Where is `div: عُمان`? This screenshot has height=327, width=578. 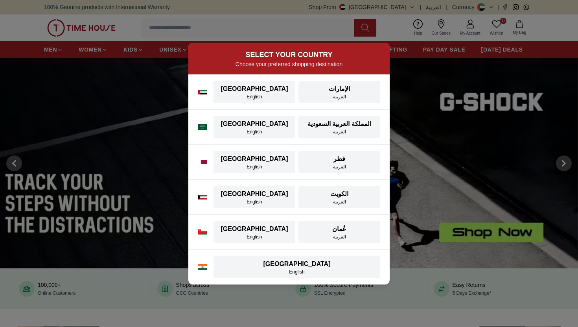 div: عُمان is located at coordinates (339, 229).